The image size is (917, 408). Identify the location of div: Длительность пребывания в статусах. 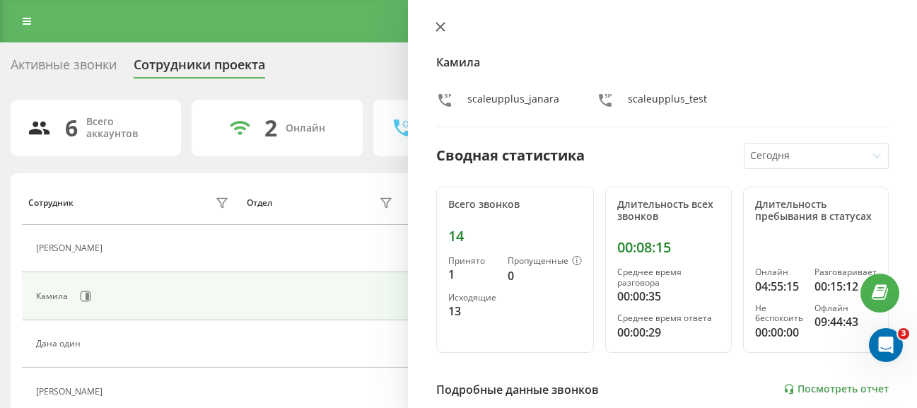
(816, 211).